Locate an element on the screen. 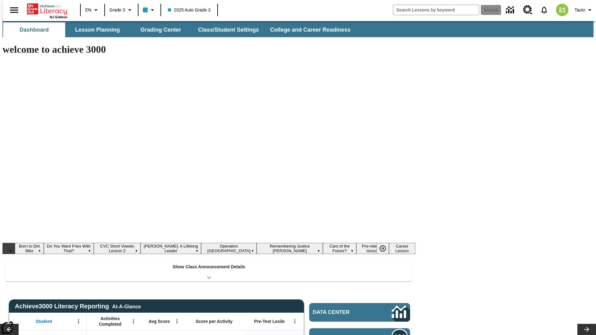 The height and width of the screenshot is (335, 596). button: Class color is light blue. Change class color is located at coordinates (149, 10).